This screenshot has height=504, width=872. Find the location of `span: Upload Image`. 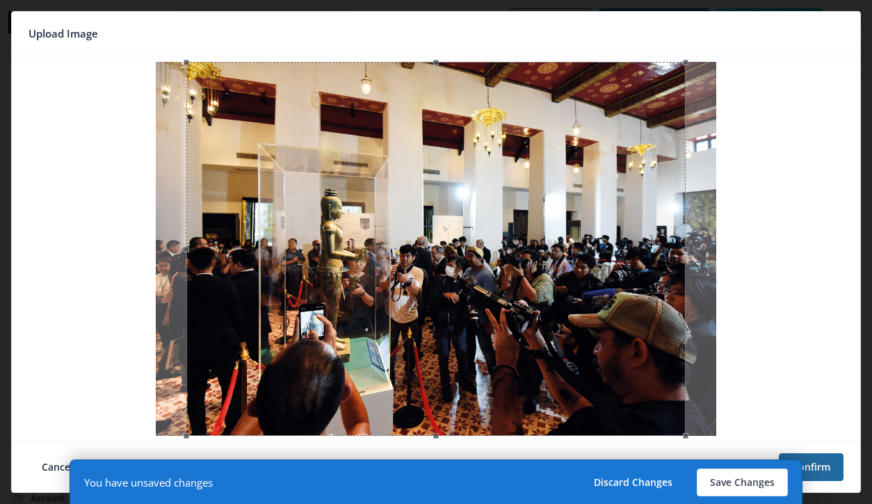

span: Upload Image is located at coordinates (63, 33).